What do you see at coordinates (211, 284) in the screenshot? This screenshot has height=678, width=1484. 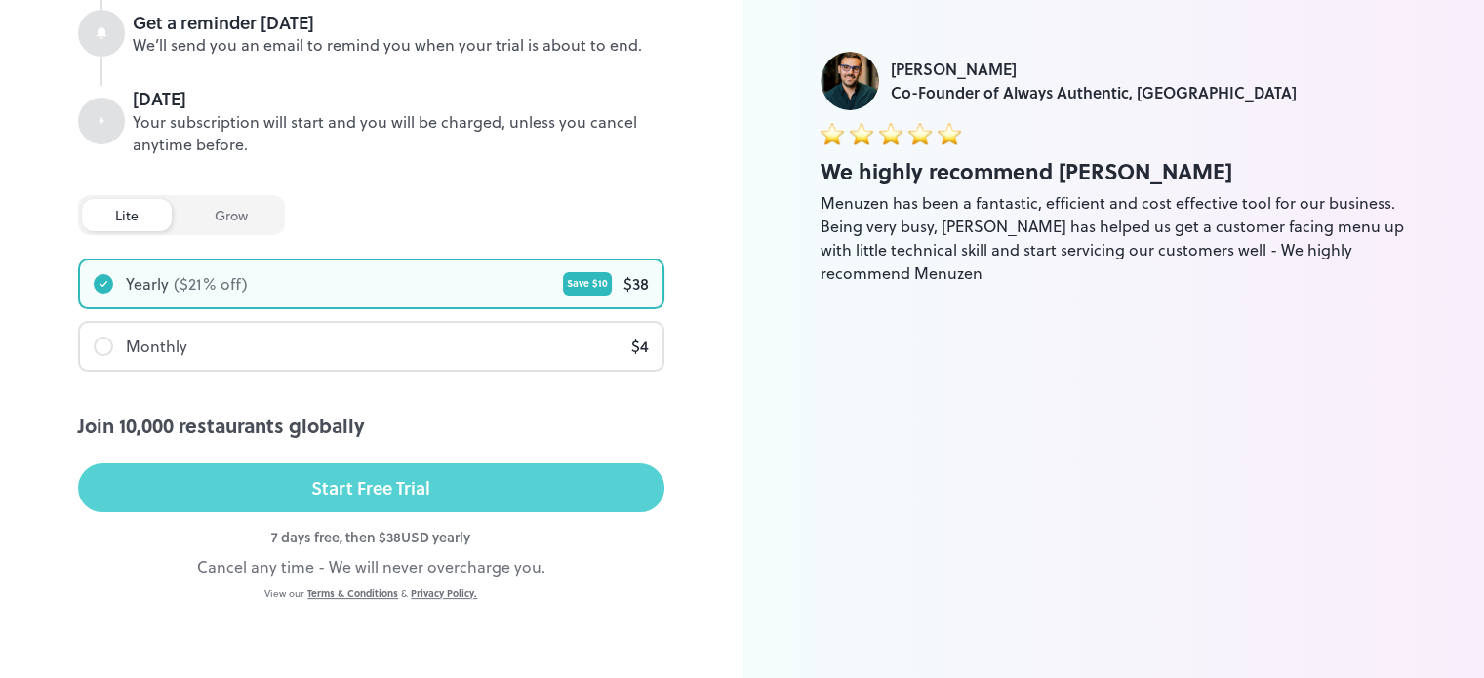 I see `div: ($ 21 % off)` at bounding box center [211, 284].